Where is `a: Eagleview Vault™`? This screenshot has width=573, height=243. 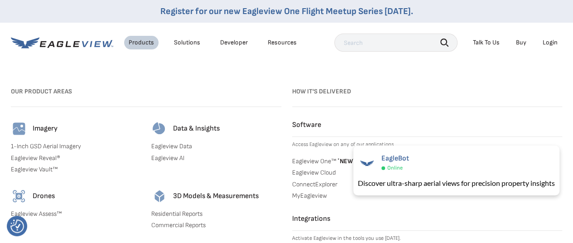
a: Eagleview Vault™ is located at coordinates (76, 169).